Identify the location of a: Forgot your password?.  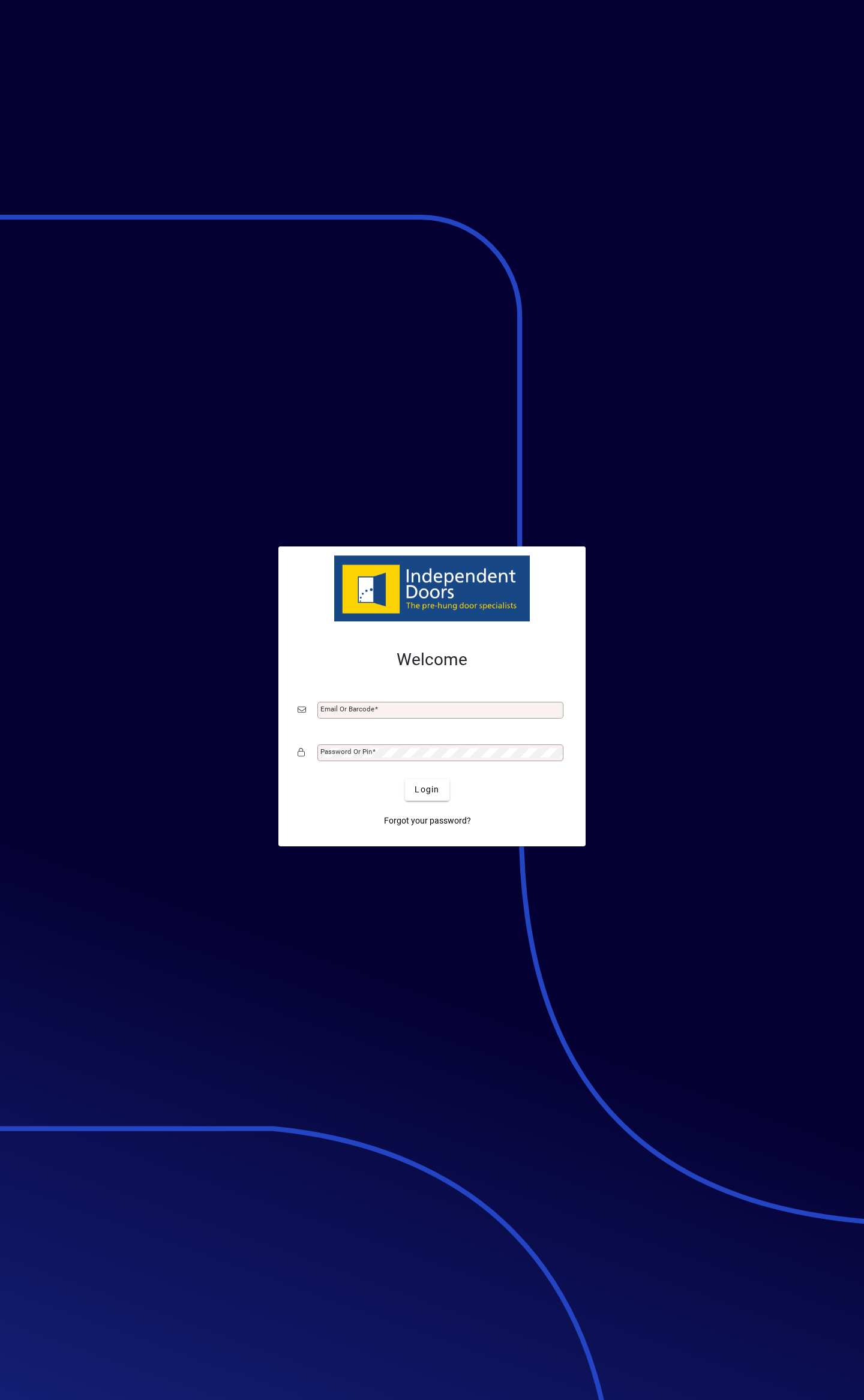
(428, 821).